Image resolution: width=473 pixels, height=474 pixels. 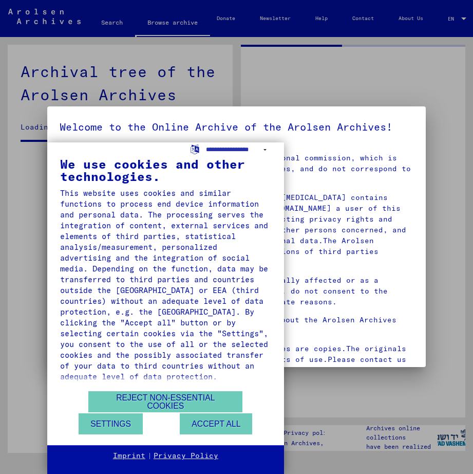 I want to click on button: Accept all, so click(x=216, y=423).